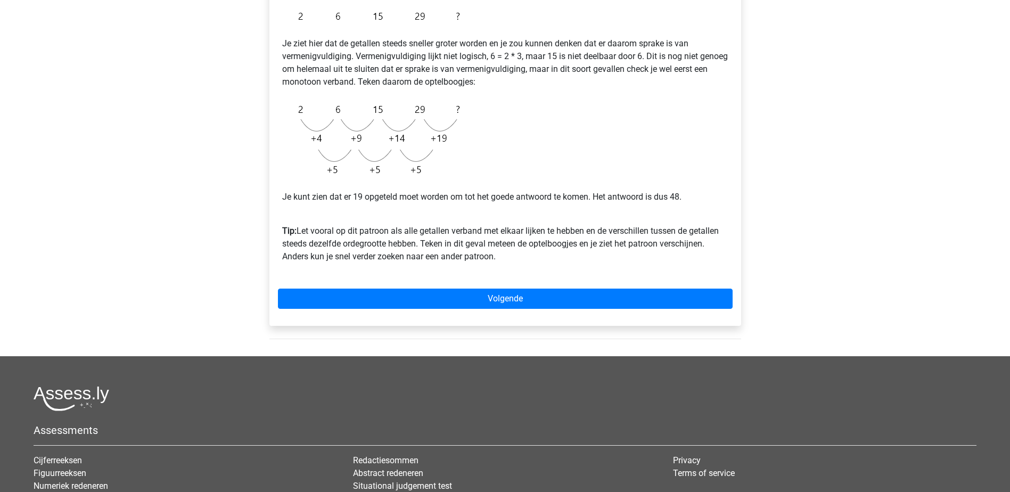  What do you see at coordinates (60, 473) in the screenshot?
I see `a: Figuurreeksen` at bounding box center [60, 473].